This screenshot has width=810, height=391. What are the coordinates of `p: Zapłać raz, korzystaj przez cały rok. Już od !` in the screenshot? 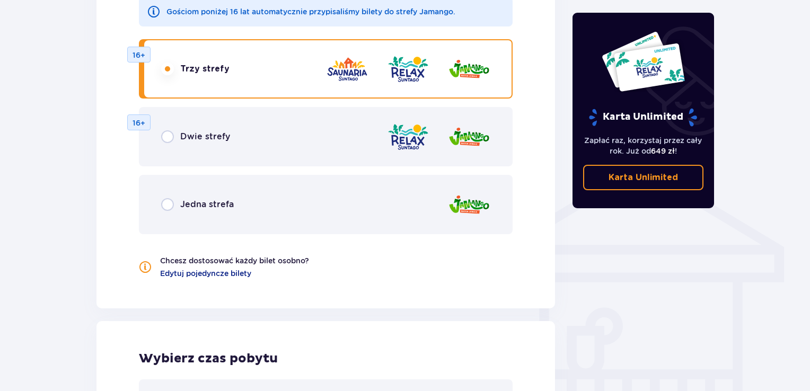 It's located at (644, 146).